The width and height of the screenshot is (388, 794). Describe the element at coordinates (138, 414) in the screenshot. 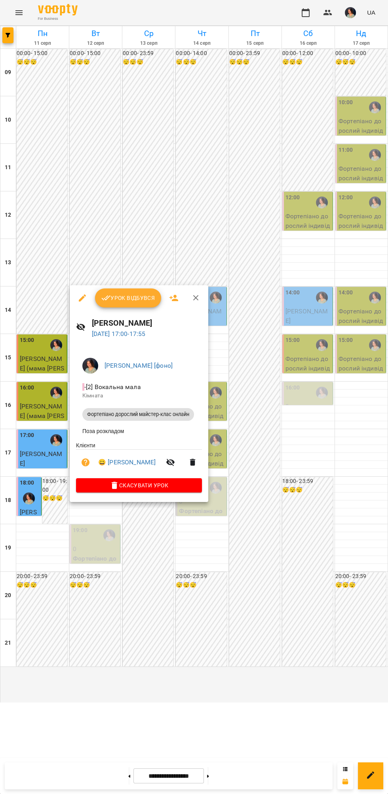

I see `span: Фортепіано дорослий майстер-клас онлайн` at that location.